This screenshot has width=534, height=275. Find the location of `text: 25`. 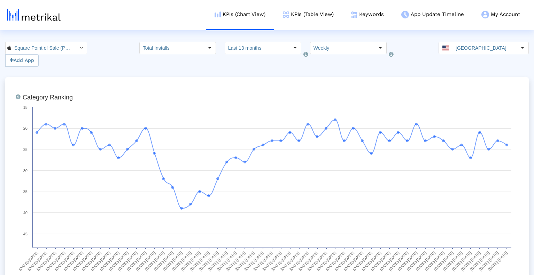

text: 25 is located at coordinates (25, 150).